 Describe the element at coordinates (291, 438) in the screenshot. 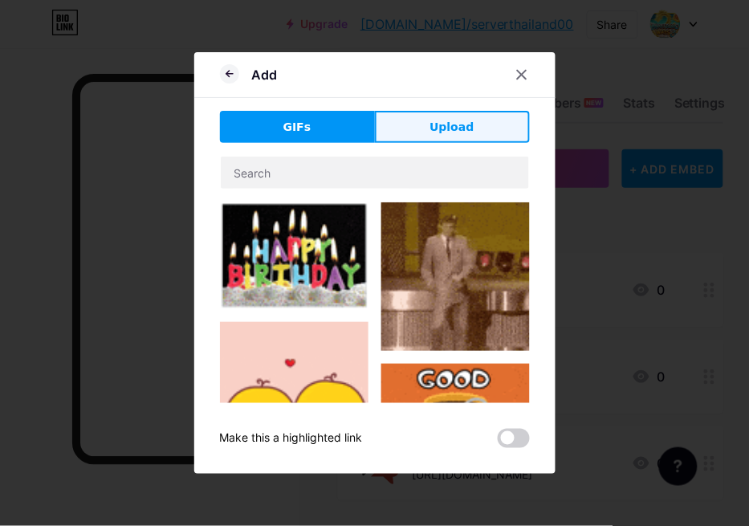

I see `div: Make this a highlighted link` at that location.